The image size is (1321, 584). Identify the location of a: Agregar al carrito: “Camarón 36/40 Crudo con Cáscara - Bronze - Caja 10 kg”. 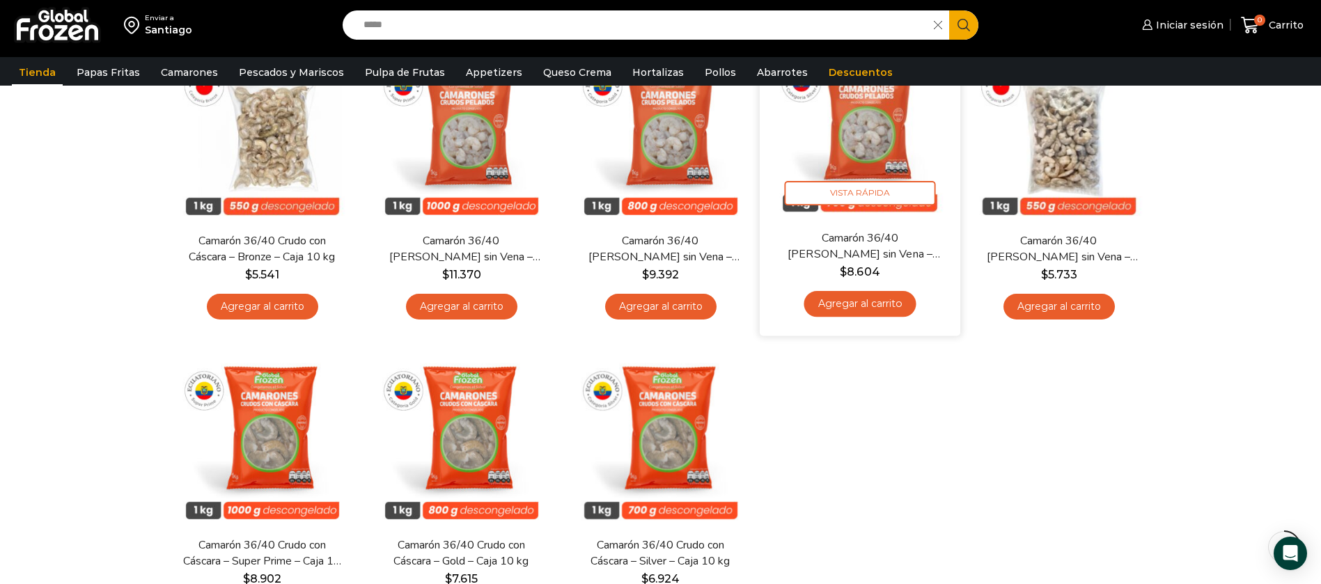
(263, 307).